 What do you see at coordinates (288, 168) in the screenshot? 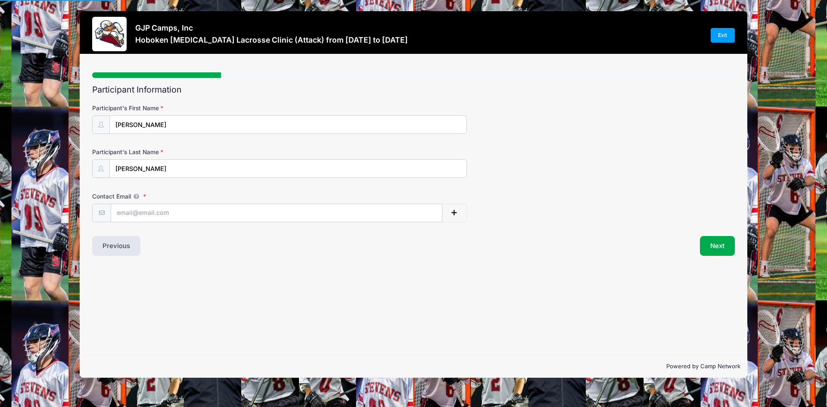
I see `input: Participant's Last Name` at bounding box center [288, 168].